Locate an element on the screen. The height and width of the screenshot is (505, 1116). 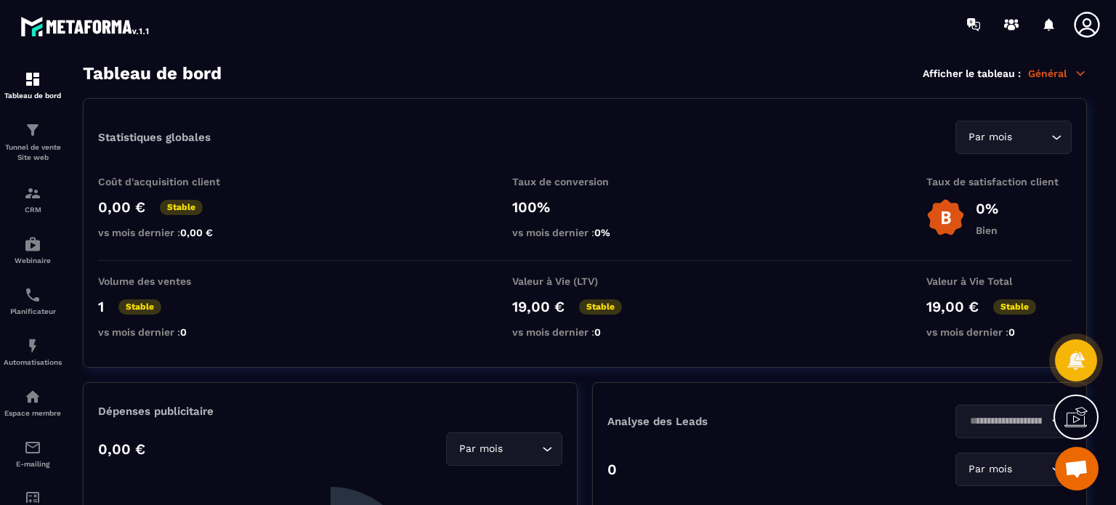
img: logo is located at coordinates (86, 26).